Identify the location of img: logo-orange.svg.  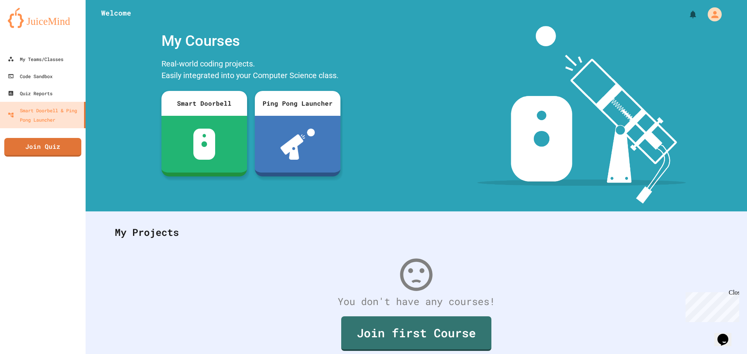
(43, 18).